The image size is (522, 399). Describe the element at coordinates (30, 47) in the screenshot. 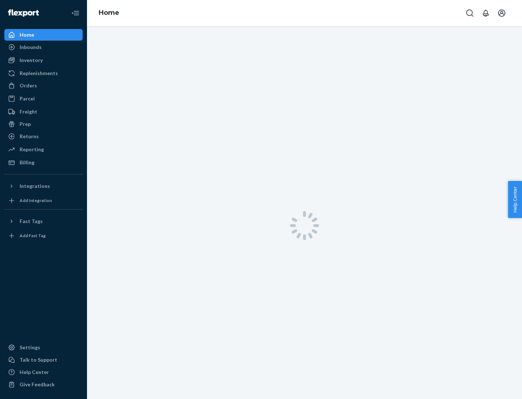

I see `div: Inbounds` at that location.